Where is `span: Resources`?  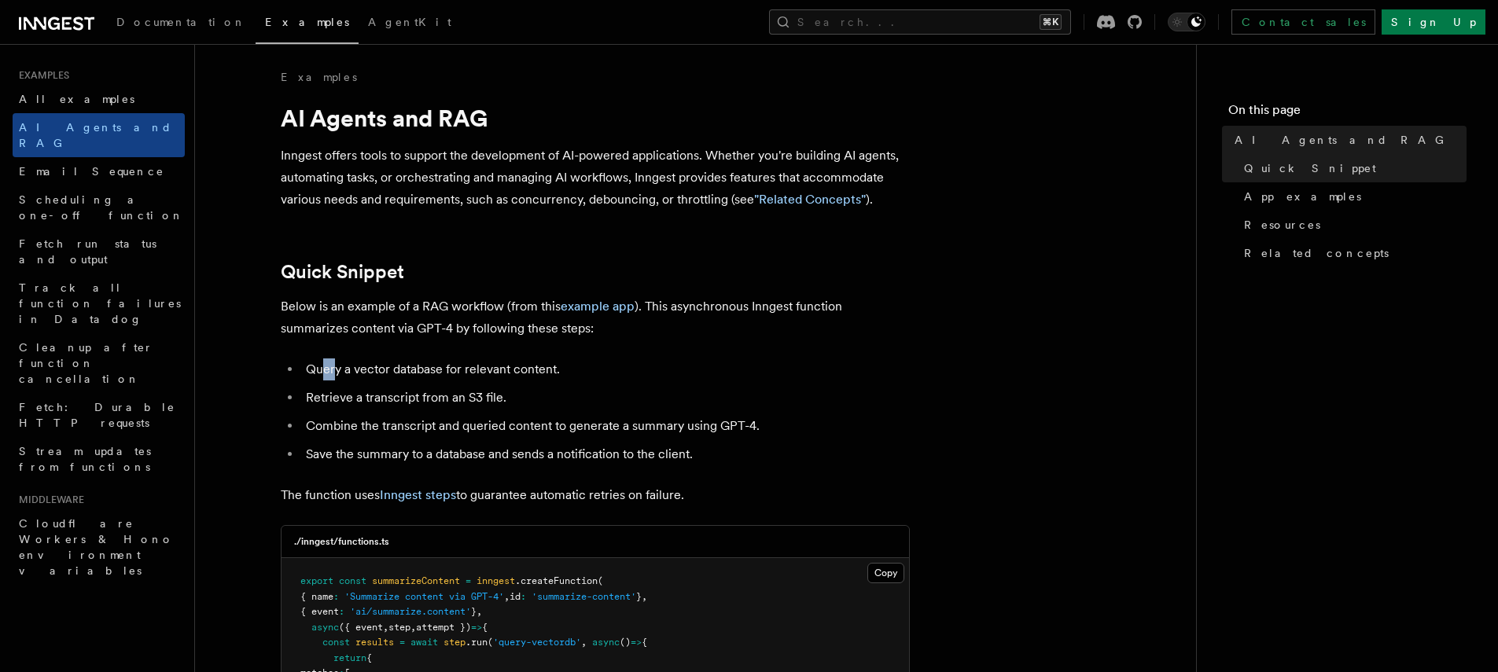
span: Resources is located at coordinates (1282, 225).